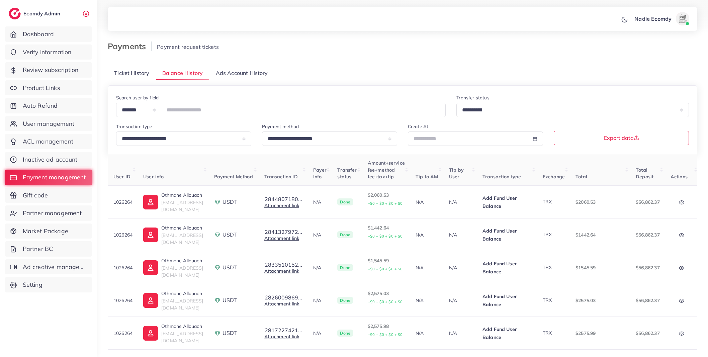  Describe the element at coordinates (49, 267) in the screenshot. I see `a: Ad creative management` at that location.